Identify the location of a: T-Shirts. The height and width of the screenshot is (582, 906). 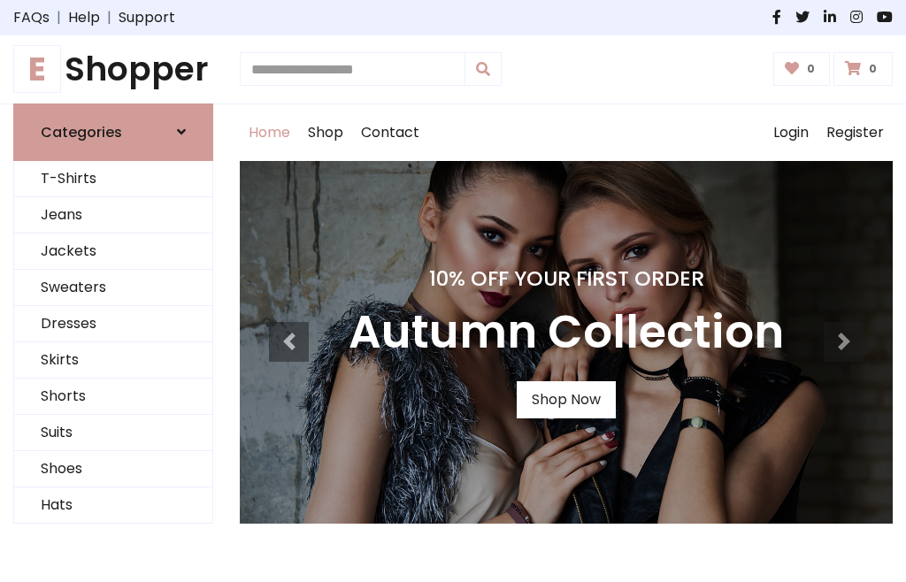
(113, 179).